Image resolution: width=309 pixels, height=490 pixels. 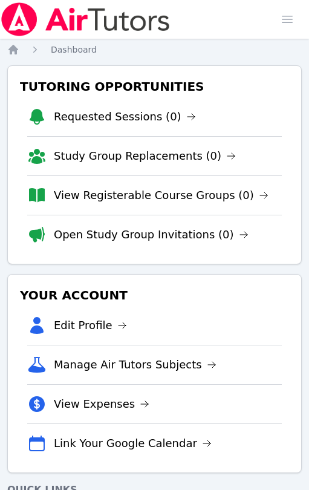 What do you see at coordinates (74, 50) in the screenshot?
I see `span: Dashboard` at bounding box center [74, 50].